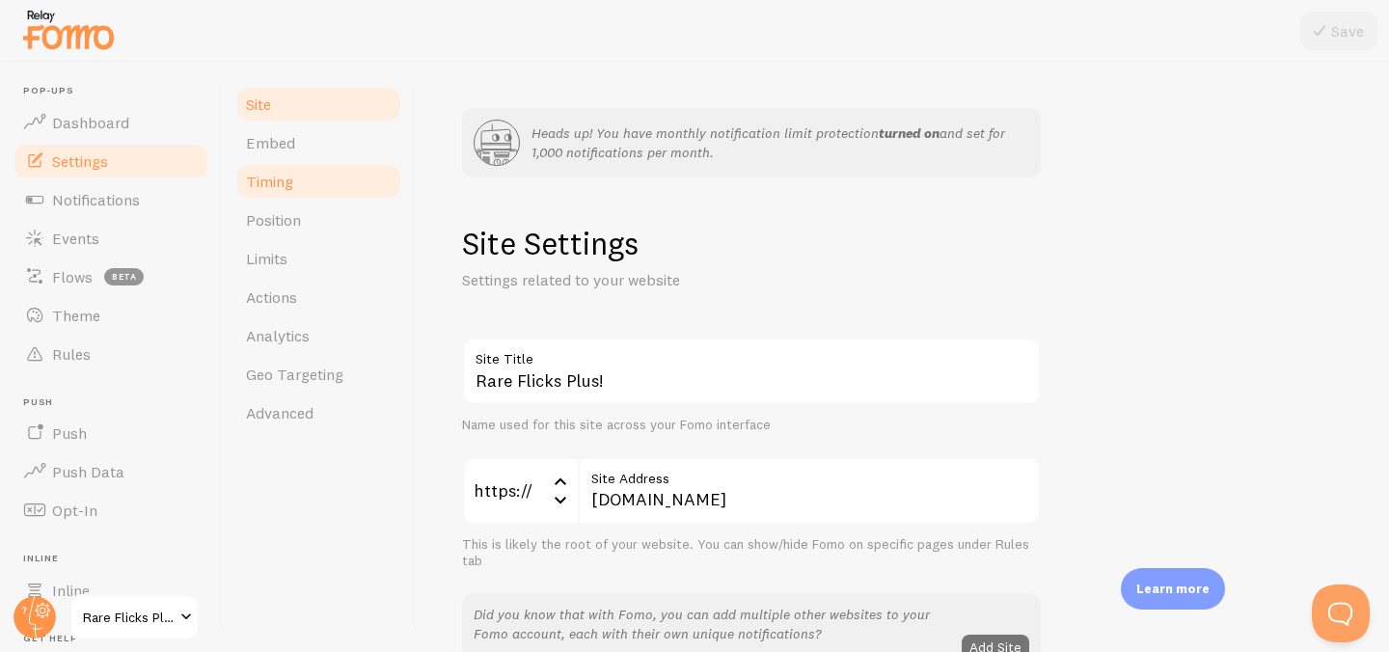 This screenshot has width=1389, height=652. What do you see at coordinates (111, 510) in the screenshot?
I see `a: Opt-In` at bounding box center [111, 510].